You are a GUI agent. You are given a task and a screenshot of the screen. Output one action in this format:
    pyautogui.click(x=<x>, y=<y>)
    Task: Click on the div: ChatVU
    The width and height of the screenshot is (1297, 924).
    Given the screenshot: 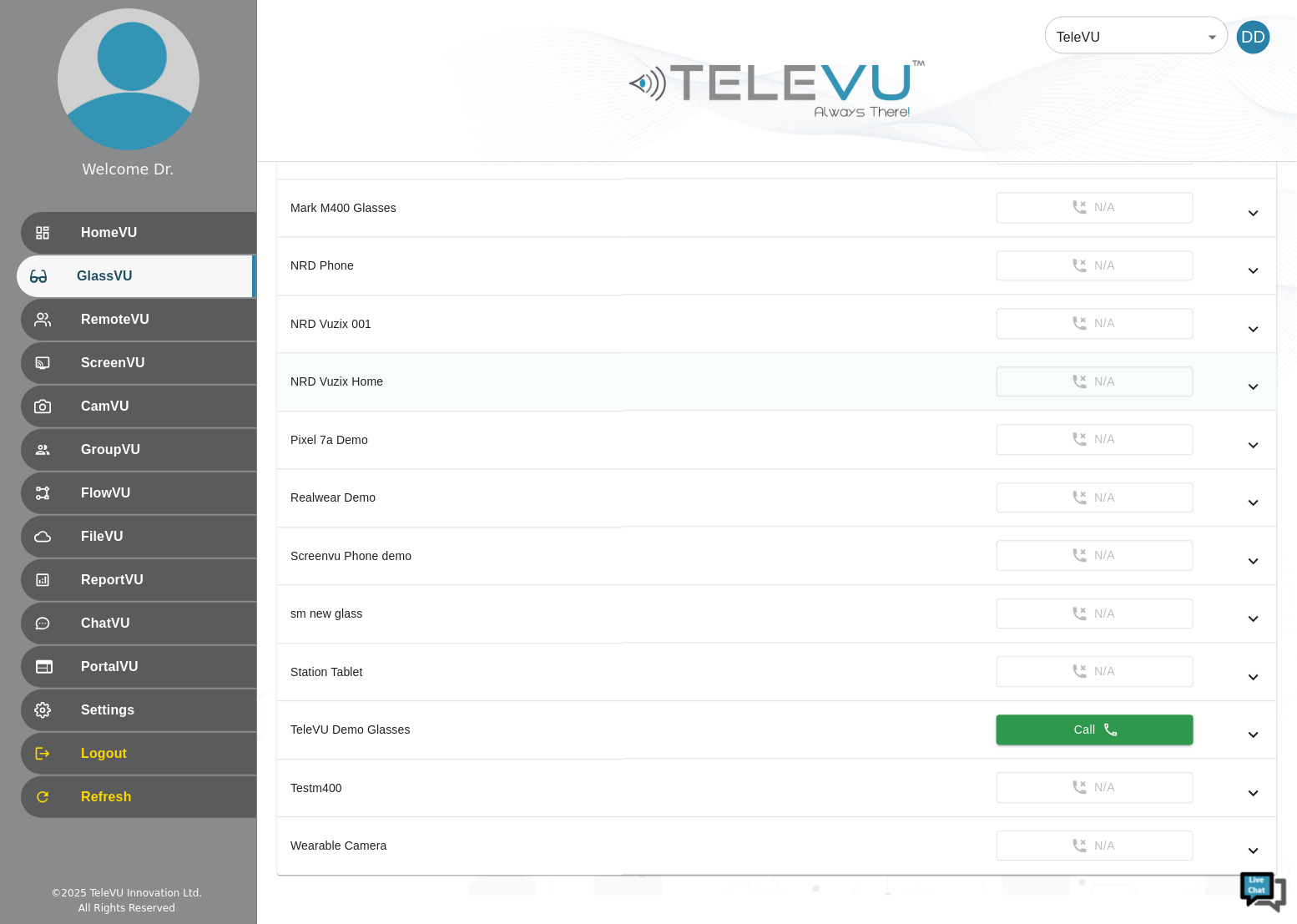 What is the action you would take?
    pyautogui.click(x=138, y=624)
    